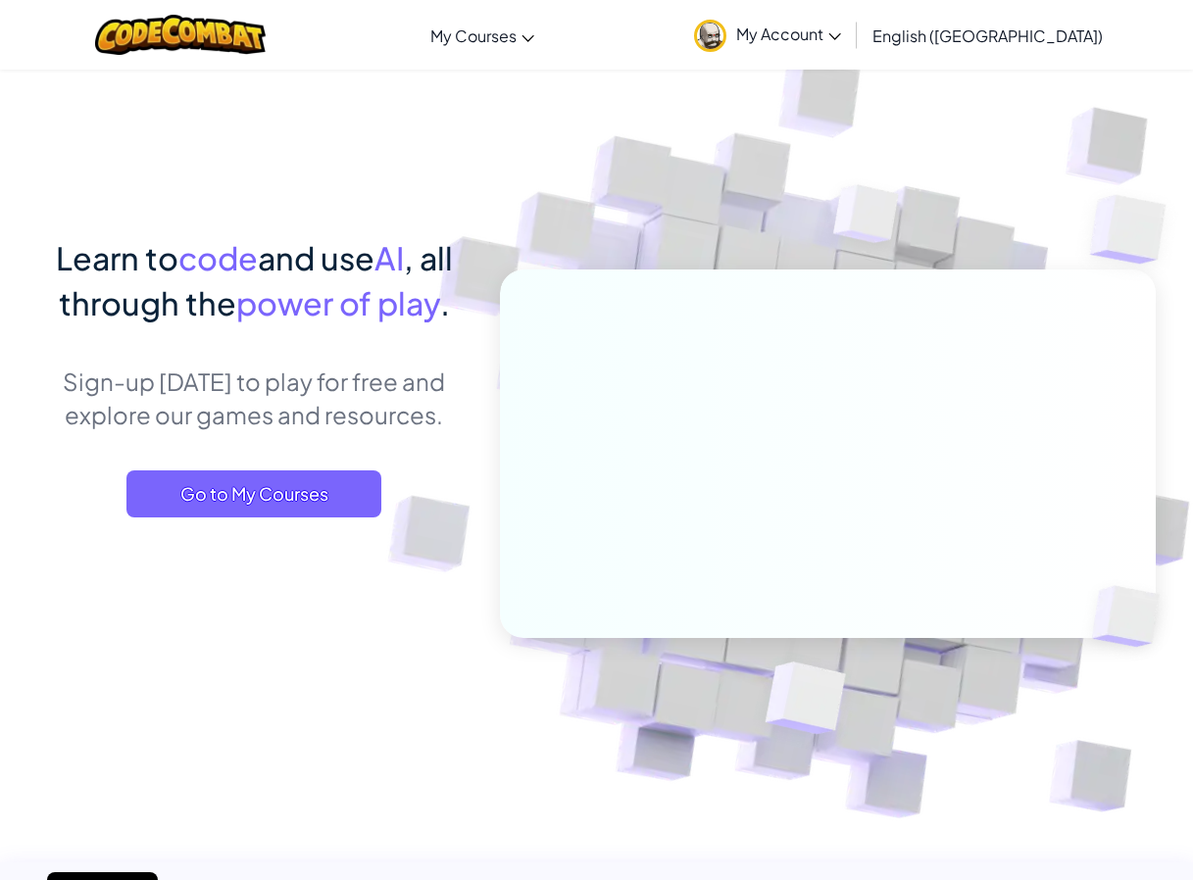 The width and height of the screenshot is (1193, 880). What do you see at coordinates (389, 258) in the screenshot?
I see `span: AI` at bounding box center [389, 258].